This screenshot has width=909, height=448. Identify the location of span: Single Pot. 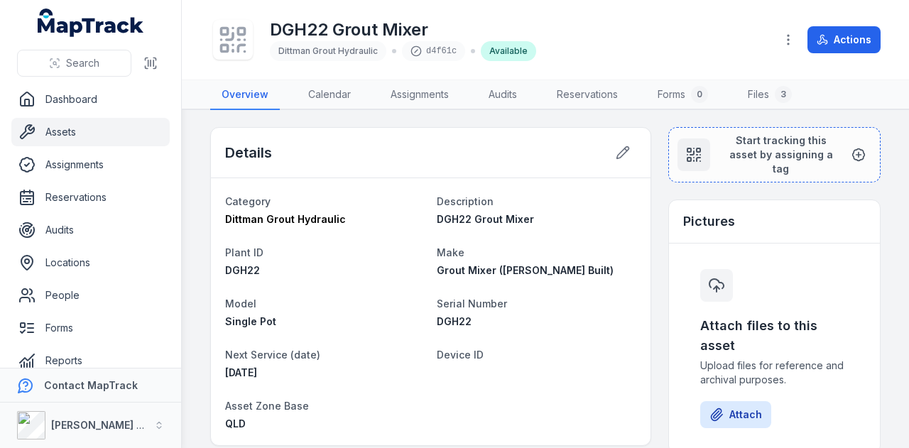
(251, 321).